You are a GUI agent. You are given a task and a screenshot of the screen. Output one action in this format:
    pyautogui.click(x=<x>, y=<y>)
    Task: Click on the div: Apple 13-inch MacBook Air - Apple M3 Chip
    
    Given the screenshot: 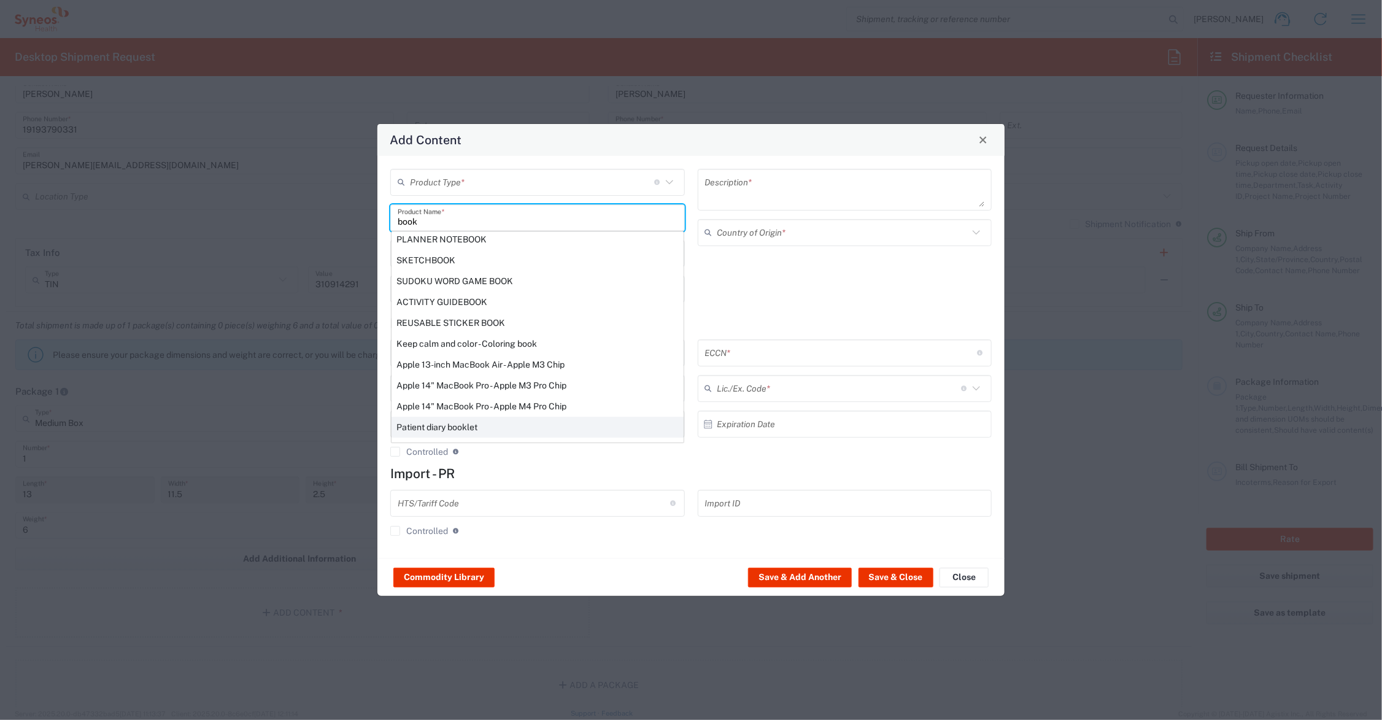 What is the action you would take?
    pyautogui.click(x=538, y=365)
    